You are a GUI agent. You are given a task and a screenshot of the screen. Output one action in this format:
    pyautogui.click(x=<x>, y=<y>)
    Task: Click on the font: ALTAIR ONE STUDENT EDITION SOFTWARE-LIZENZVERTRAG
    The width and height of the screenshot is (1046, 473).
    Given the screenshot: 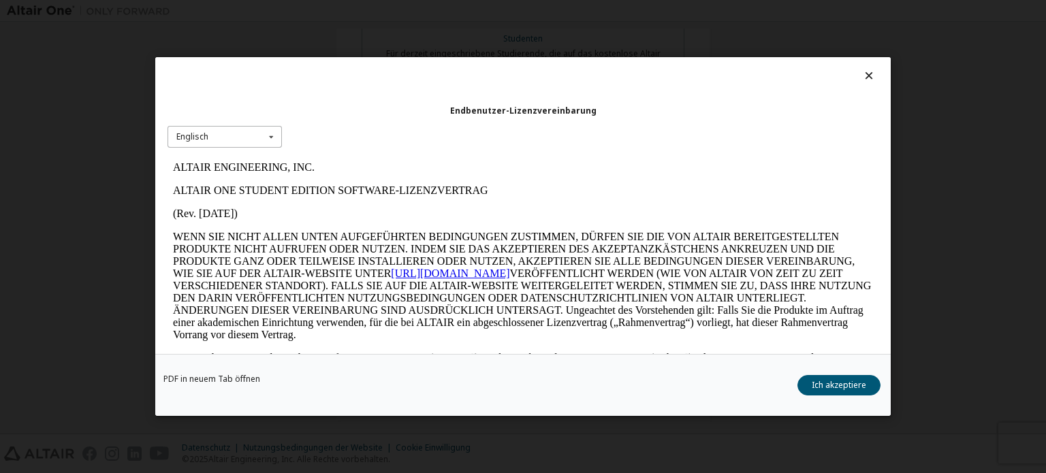 What is the action you would take?
    pyautogui.click(x=163, y=34)
    